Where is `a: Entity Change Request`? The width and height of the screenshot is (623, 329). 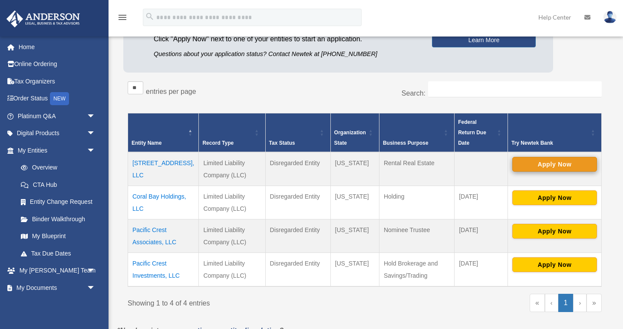
a: Entity Change Request is located at coordinates (58, 202).